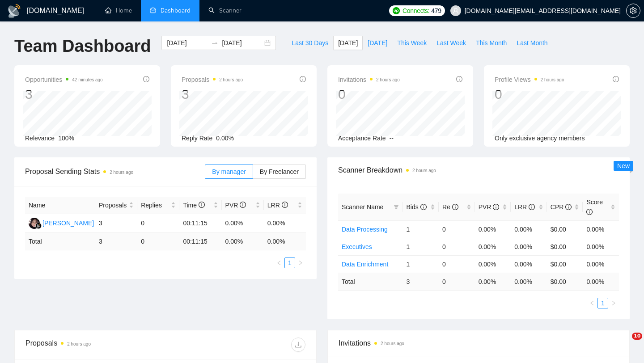  What do you see at coordinates (242, 43) in the screenshot?
I see `input: End date` at bounding box center [242, 43].